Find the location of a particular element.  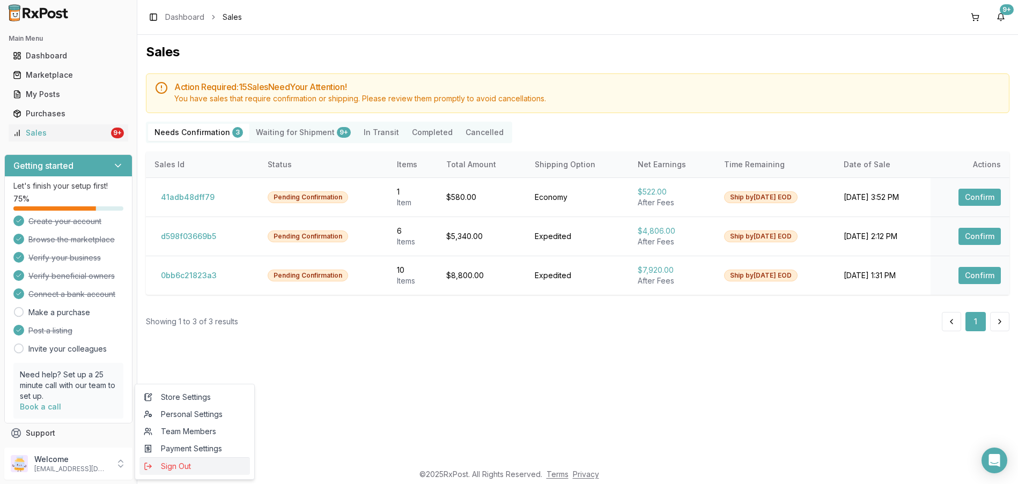

p: Welcome is located at coordinates (71, 460).